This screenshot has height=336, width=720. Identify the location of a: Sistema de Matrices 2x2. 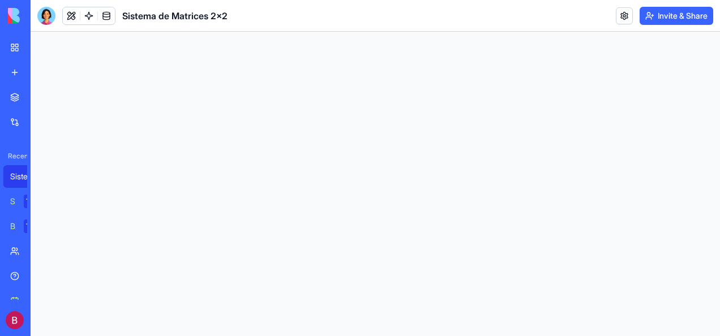
(26, 177).